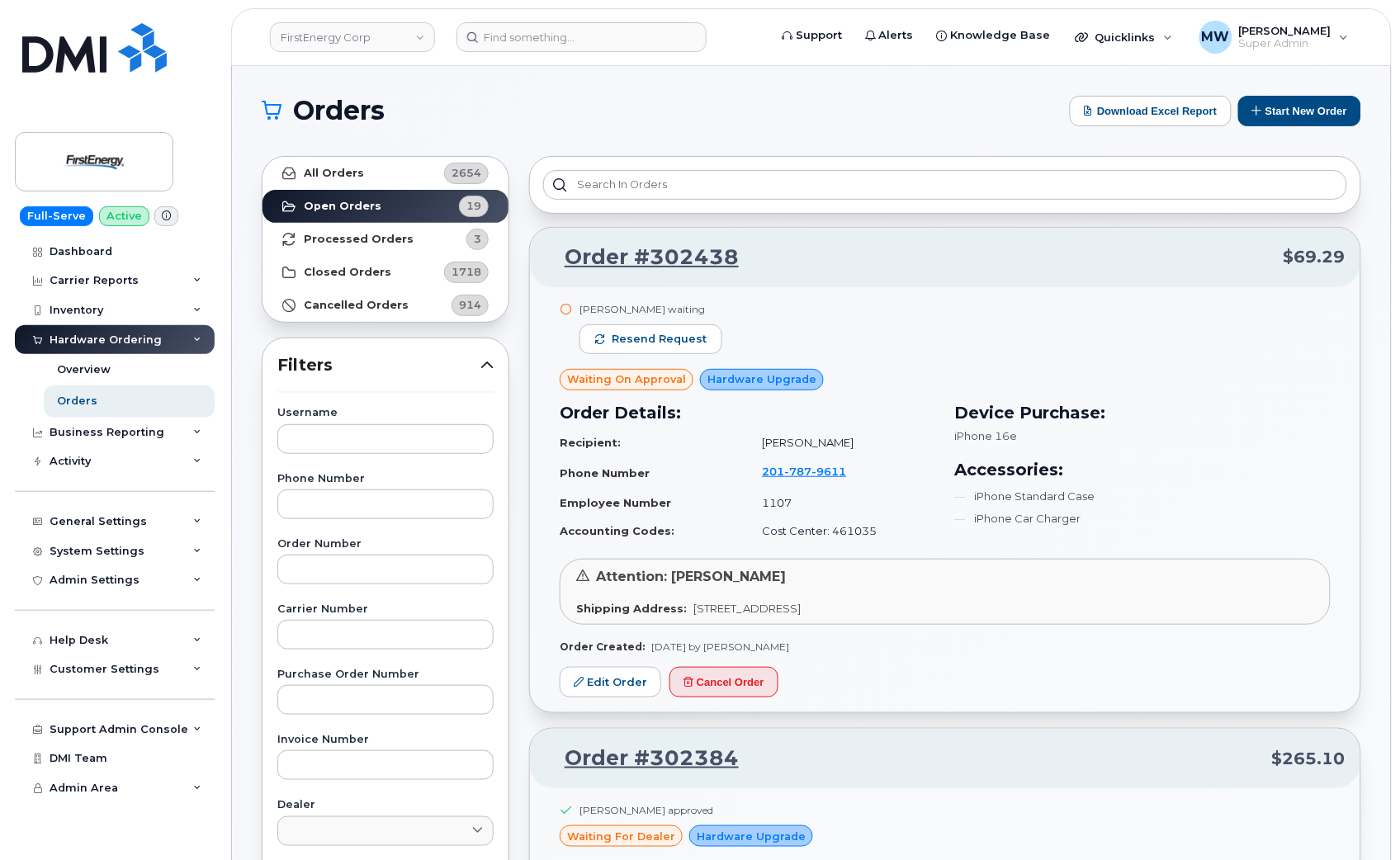 The height and width of the screenshot is (860, 1400). I want to click on strong: Shipping Address:, so click(632, 609).